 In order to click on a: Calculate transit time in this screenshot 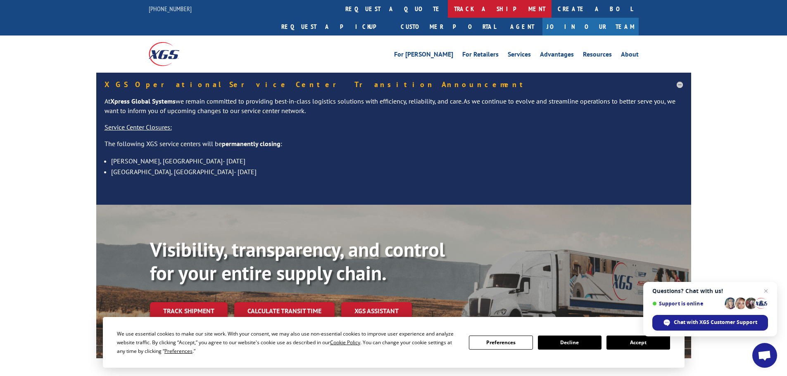, I will do `click(284, 311)`.